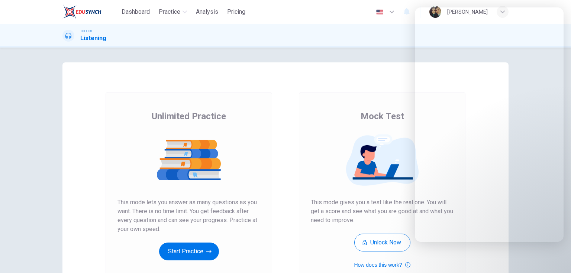 The image size is (571, 273). Describe the element at coordinates (93, 38) in the screenshot. I see `h1: Listening` at that location.